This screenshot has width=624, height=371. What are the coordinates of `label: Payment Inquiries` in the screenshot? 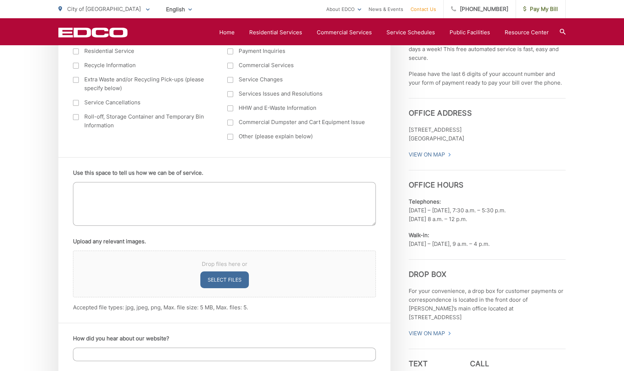 It's located at (297, 51).